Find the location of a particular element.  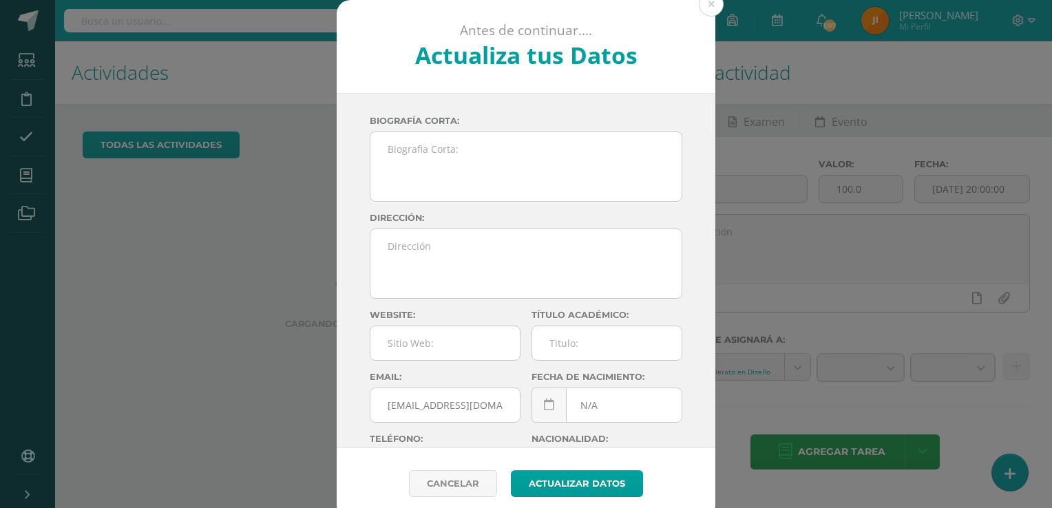

label: Teléfono: is located at coordinates (445, 439).